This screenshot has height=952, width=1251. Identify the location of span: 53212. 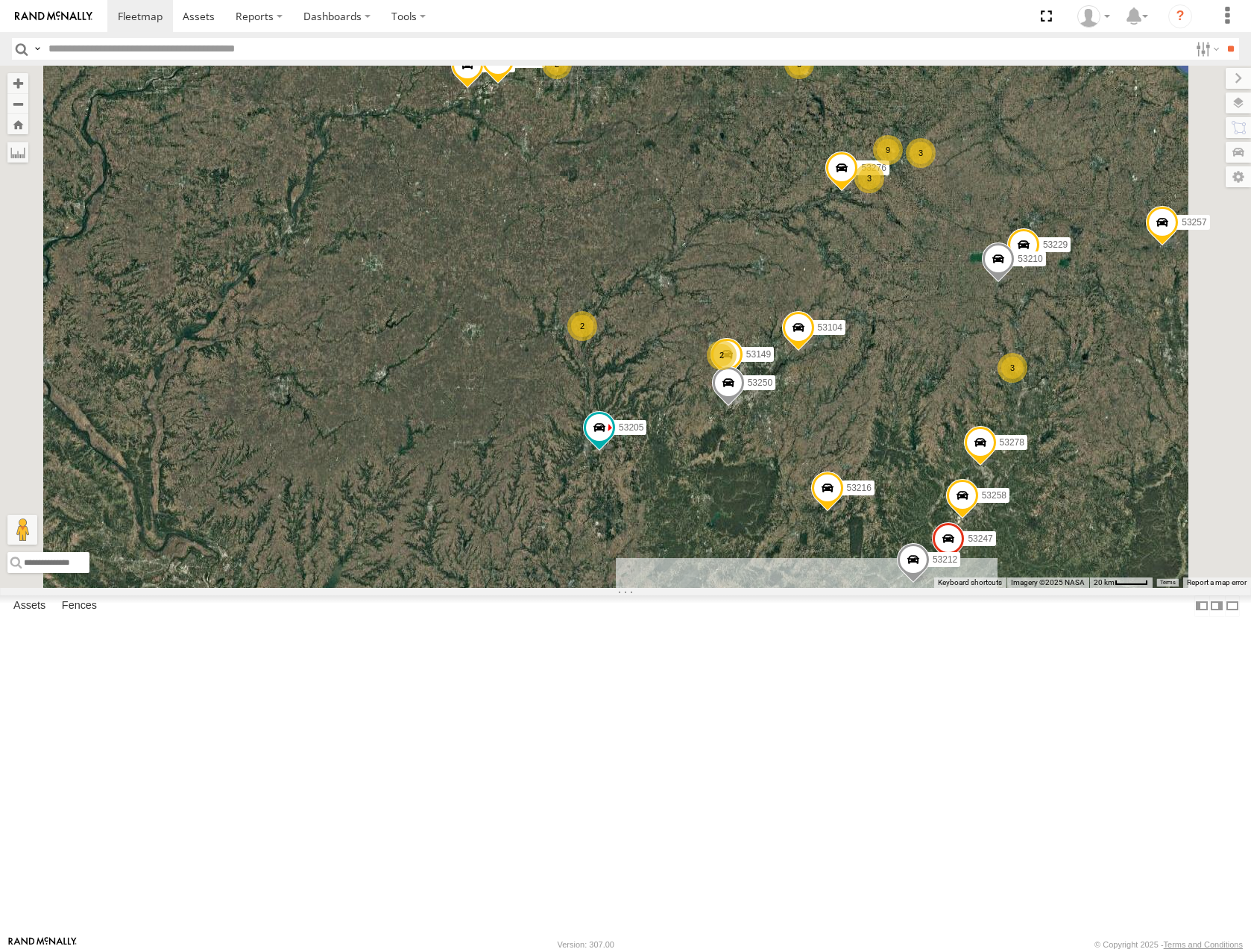
(945, 559).